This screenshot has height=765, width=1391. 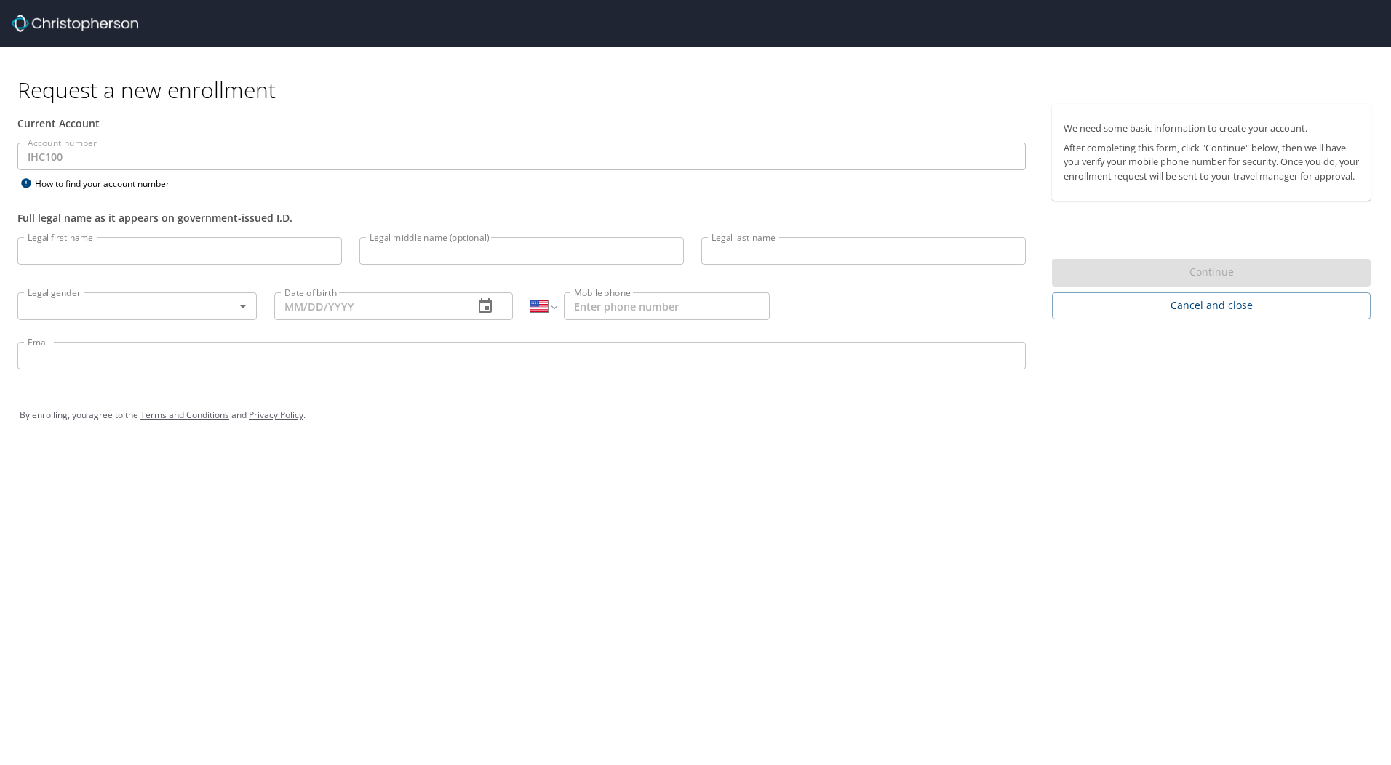 What do you see at coordinates (185, 415) in the screenshot?
I see `a: Terms and Conditions` at bounding box center [185, 415].